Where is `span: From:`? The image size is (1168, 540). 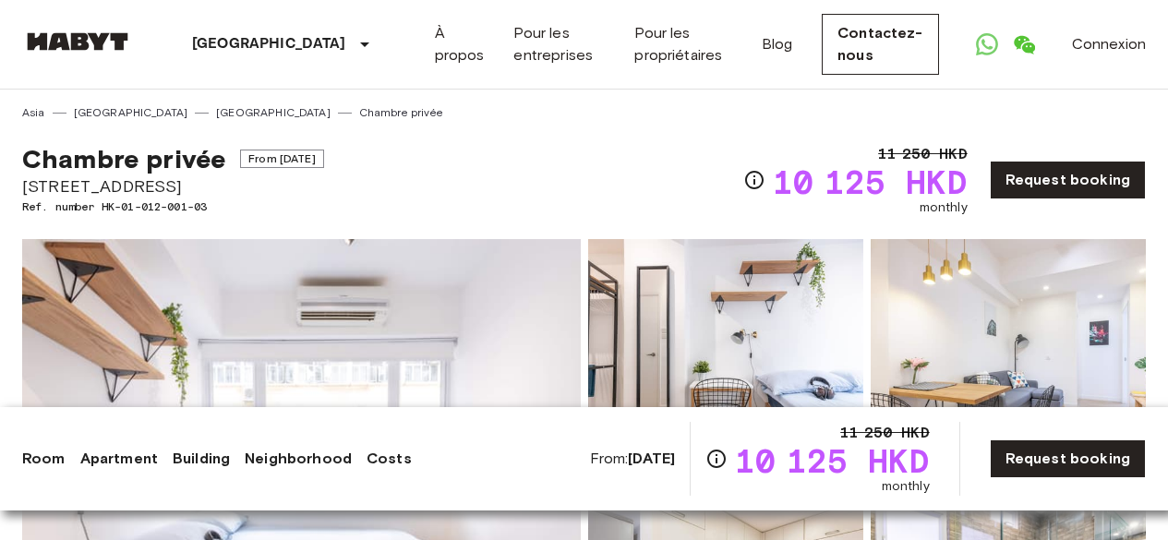
span: From: is located at coordinates (633, 459).